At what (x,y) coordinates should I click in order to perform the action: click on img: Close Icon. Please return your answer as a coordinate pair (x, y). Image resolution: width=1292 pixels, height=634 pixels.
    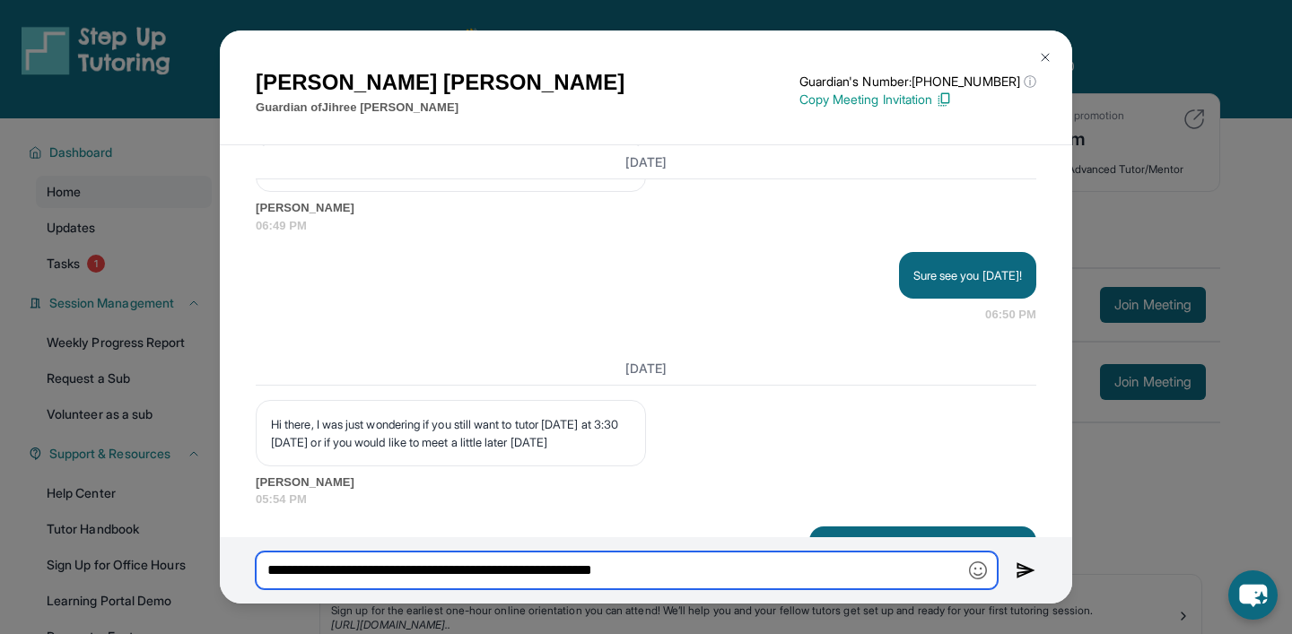
    Looking at the image, I should click on (1045, 57).